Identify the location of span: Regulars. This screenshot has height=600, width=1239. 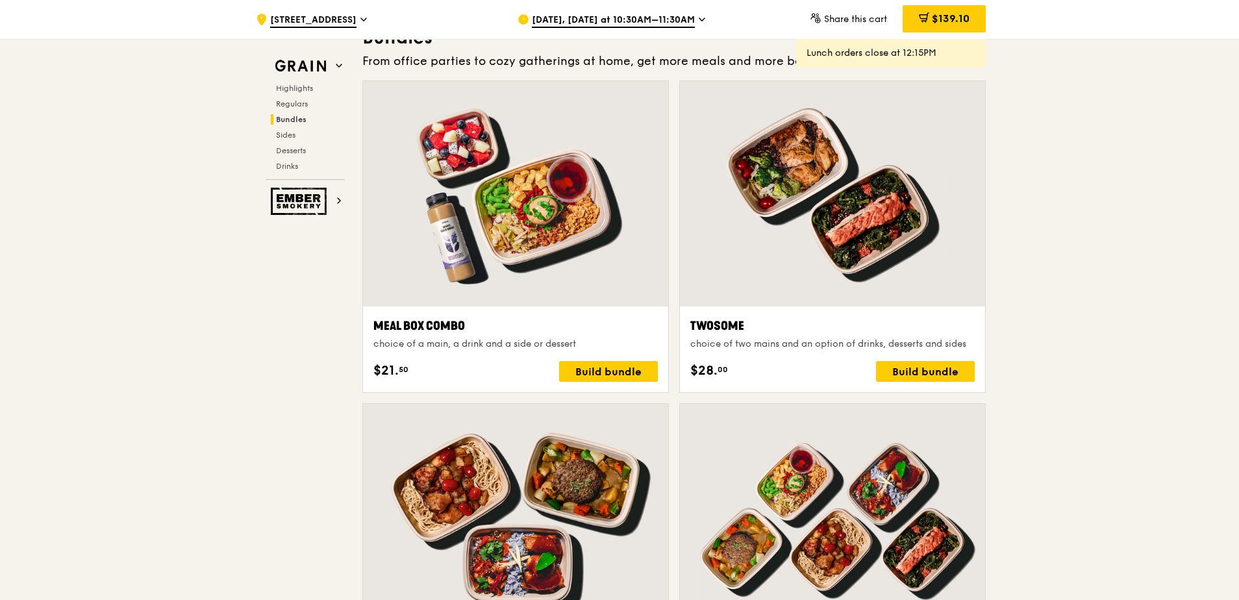
(292, 104).